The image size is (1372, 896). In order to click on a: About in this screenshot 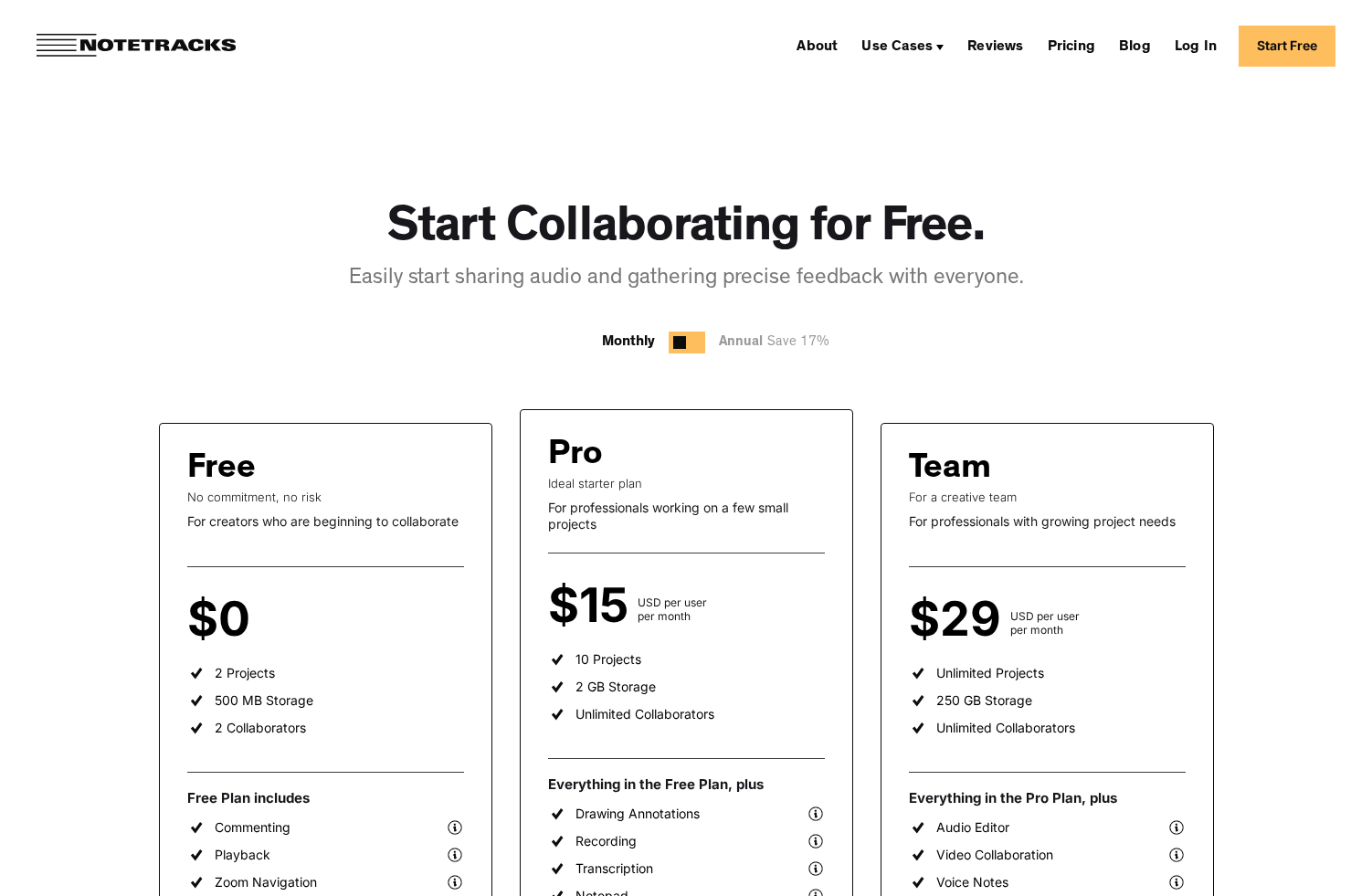, I will do `click(816, 46)`.